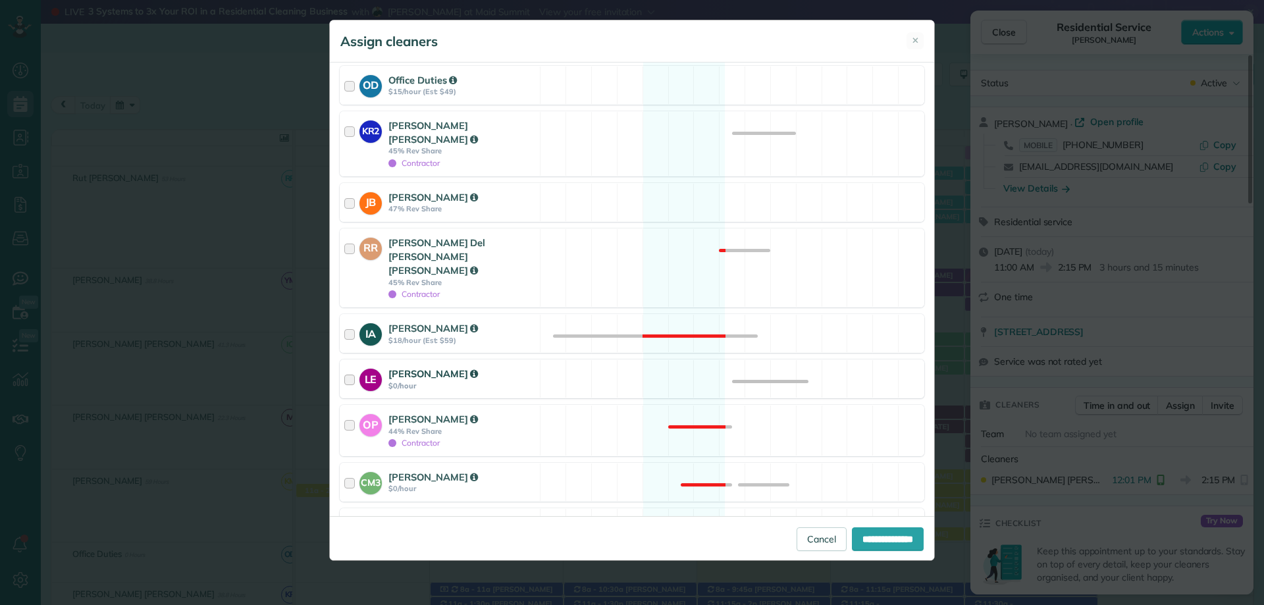 The image size is (1264, 605). Describe the element at coordinates (371, 201) in the screenshot. I see `strong: JB` at that location.